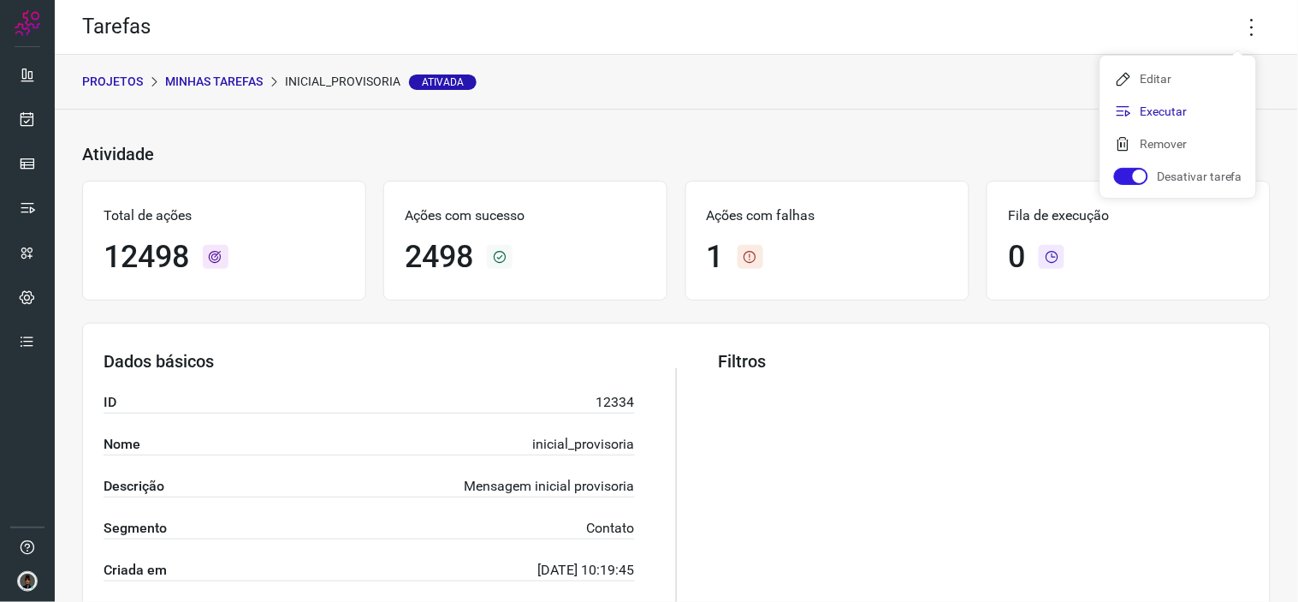 Image resolution: width=1298 pixels, height=602 pixels. Describe the element at coordinates (369, 361) in the screenshot. I see `h3: Dados básicos` at that location.